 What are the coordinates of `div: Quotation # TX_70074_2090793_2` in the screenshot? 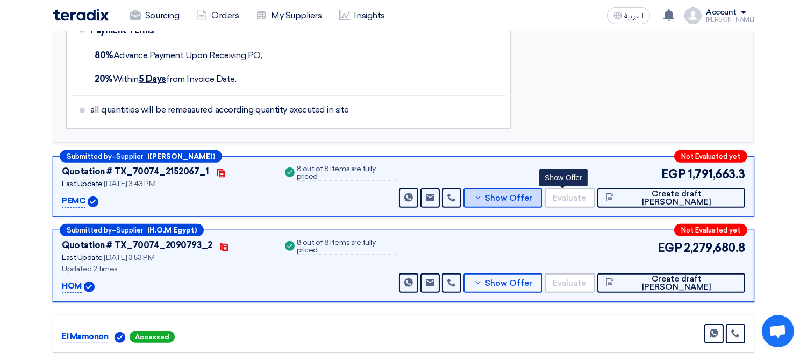 It's located at (137, 245).